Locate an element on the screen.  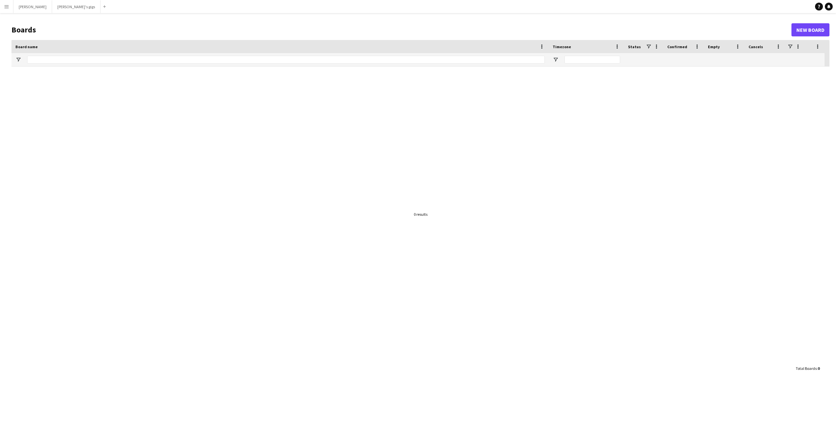
h1: Boards is located at coordinates (401, 30).